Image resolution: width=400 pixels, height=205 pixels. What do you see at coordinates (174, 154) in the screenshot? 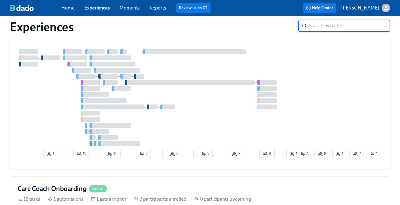
I see `button: 6` at bounding box center [174, 154].